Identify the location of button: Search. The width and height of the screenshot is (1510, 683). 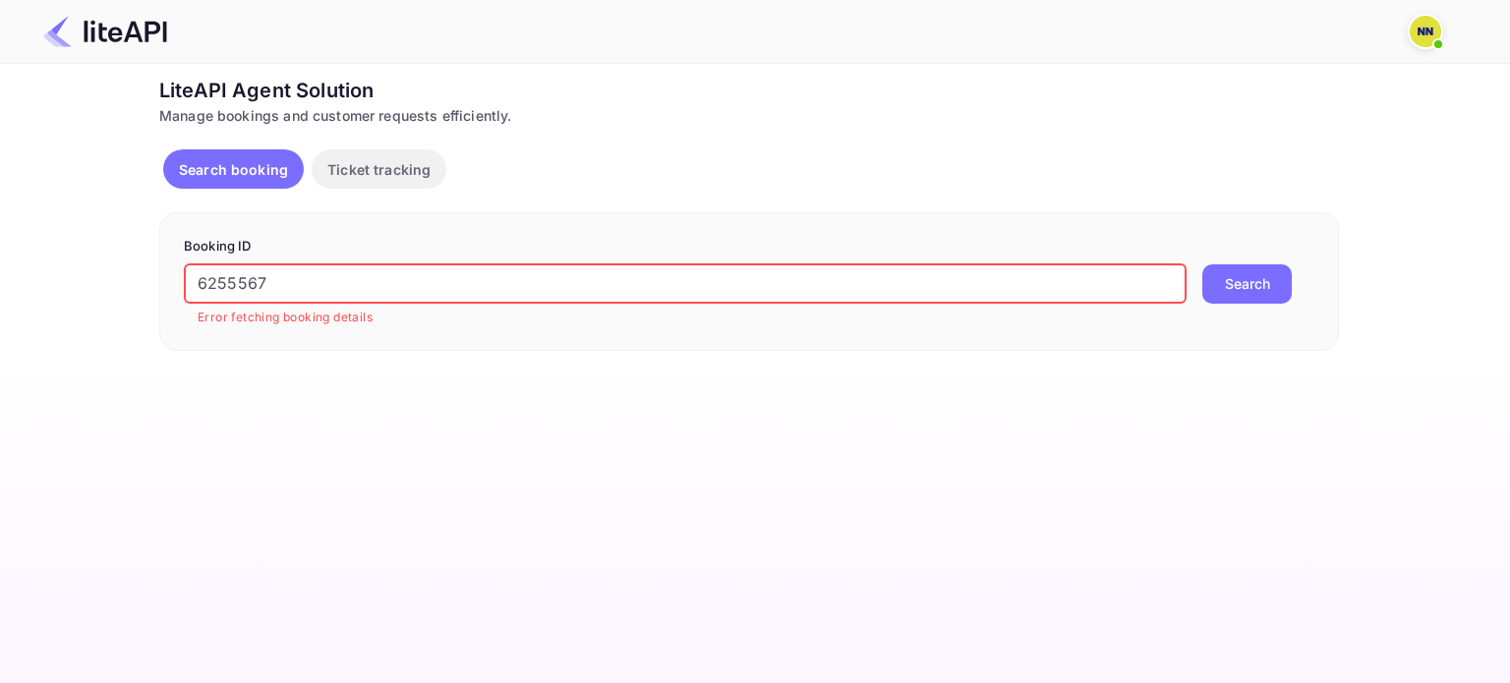
(1246, 284).